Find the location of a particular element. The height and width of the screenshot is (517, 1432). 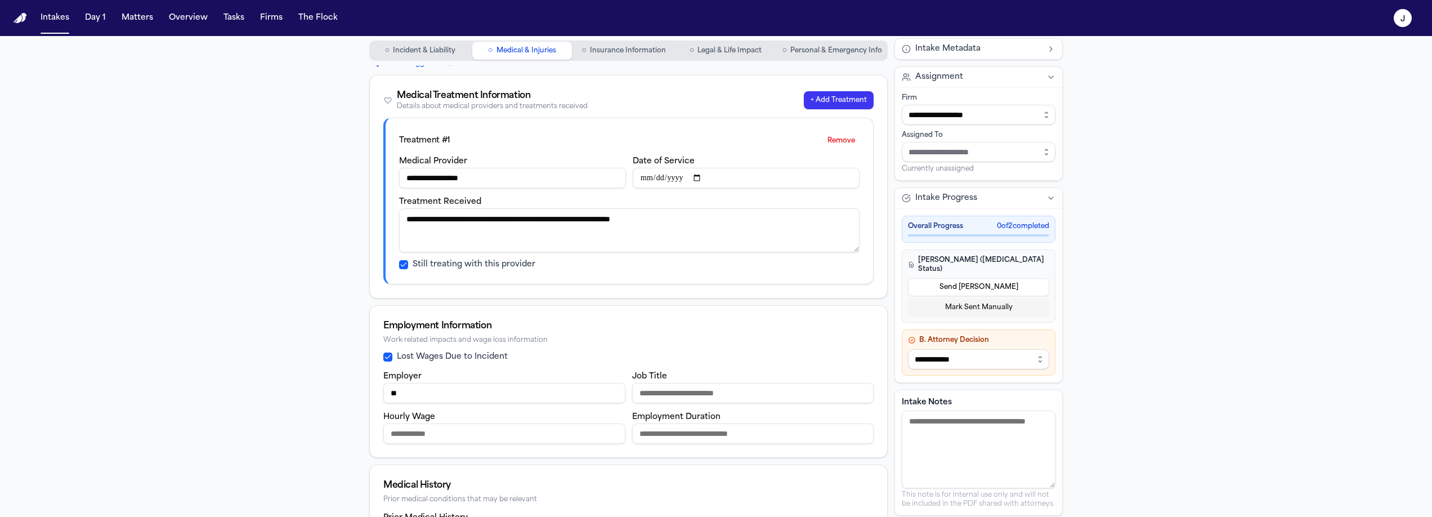

button: Day 1 is located at coordinates (95, 18).